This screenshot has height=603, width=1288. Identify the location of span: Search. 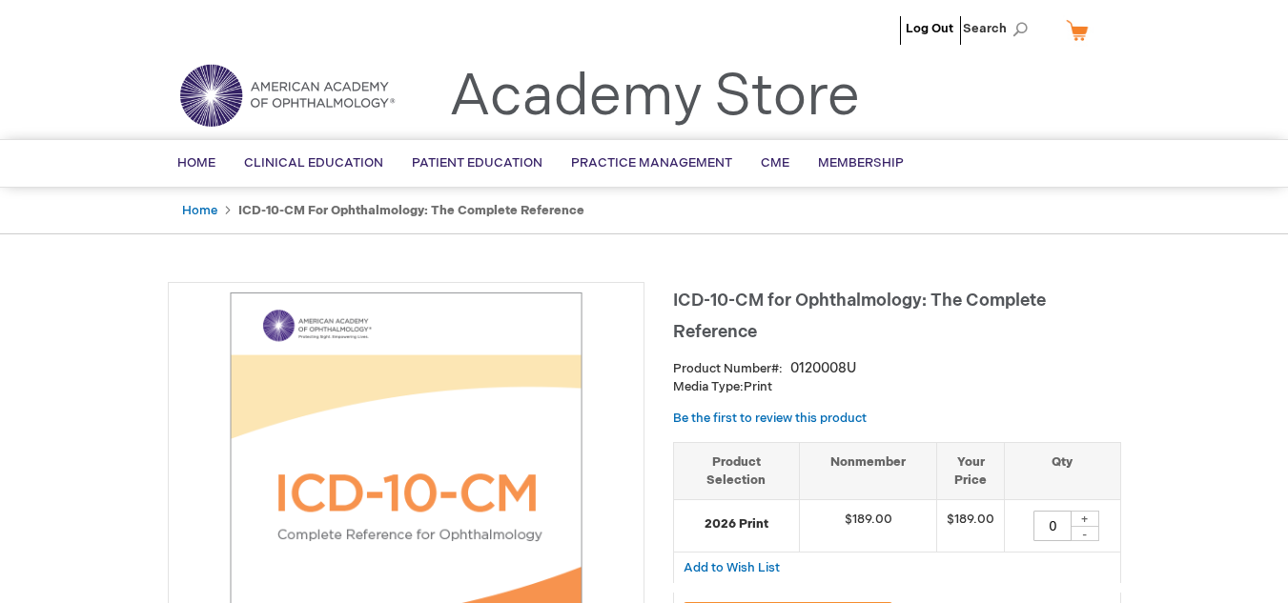
(999, 29).